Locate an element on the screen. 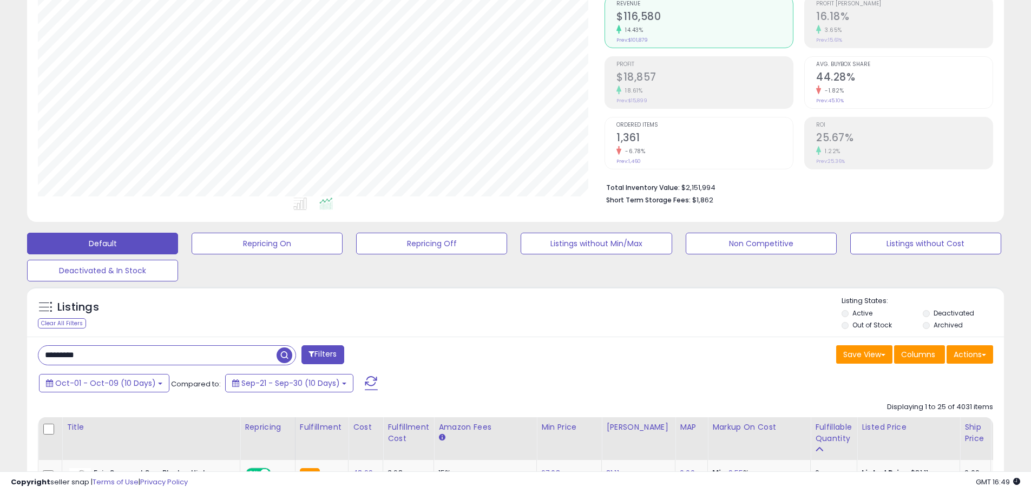 The height and width of the screenshot is (493, 1031). h2: 25.67% is located at coordinates (904, 139).